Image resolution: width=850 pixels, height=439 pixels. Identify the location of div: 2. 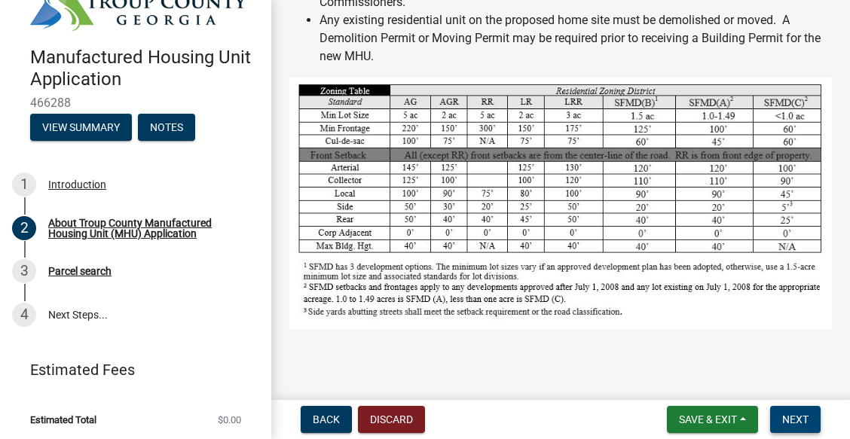
(24, 228).